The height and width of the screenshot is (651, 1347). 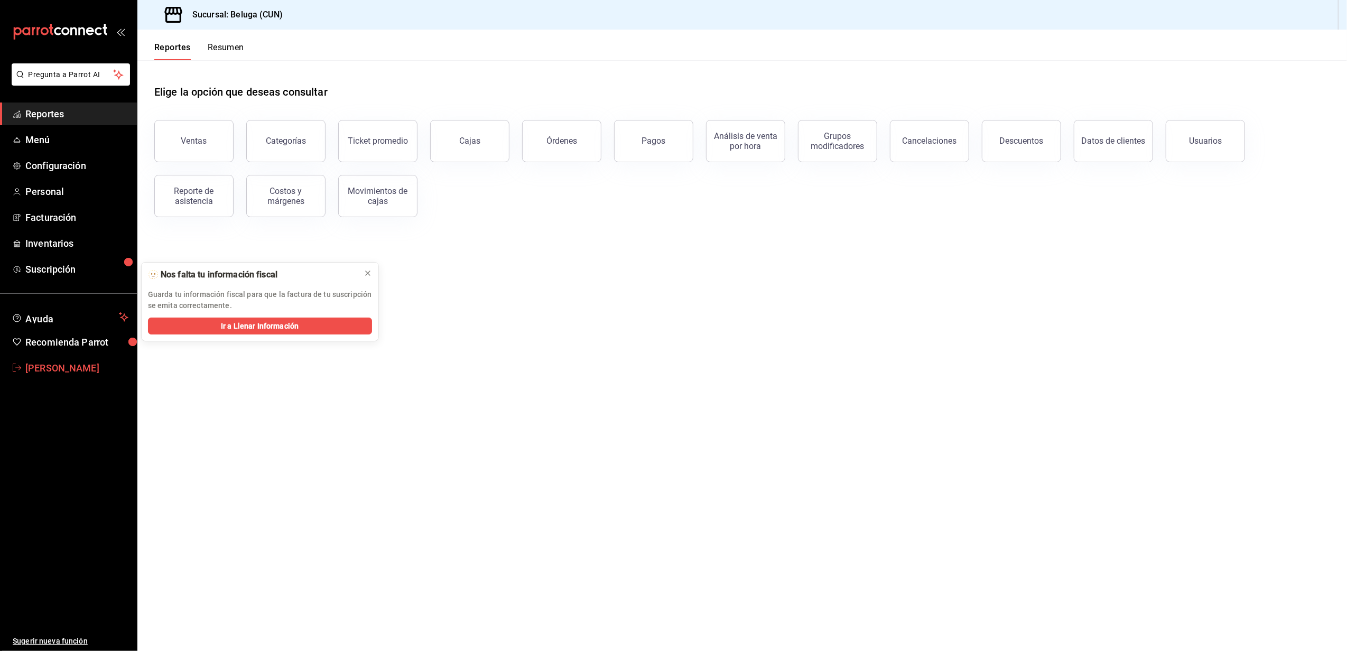 I want to click on button: Reportes, so click(x=172, y=51).